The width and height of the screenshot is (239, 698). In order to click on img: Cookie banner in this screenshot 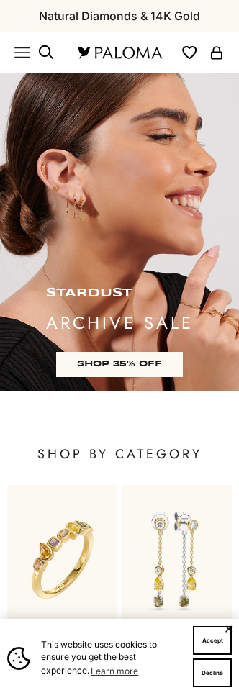, I will do `click(19, 658)`.